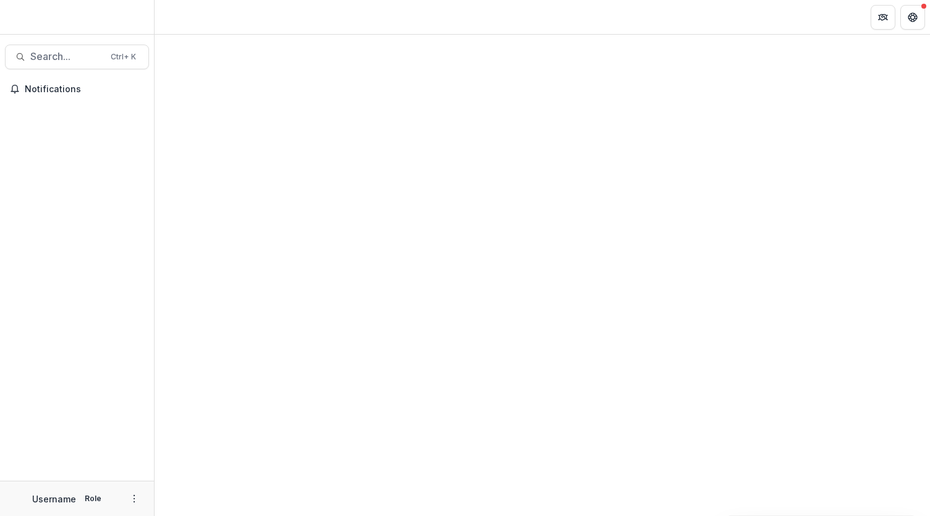  What do you see at coordinates (913, 17) in the screenshot?
I see `button: Get Help` at bounding box center [913, 17].